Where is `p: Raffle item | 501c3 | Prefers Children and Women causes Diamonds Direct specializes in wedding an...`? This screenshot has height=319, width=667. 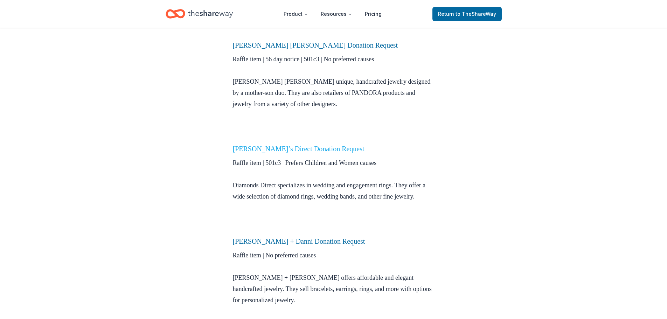
p: Raffle item | 501c3 | Prefers Children and Women causes Diamonds Direct specializes in wedding an... is located at coordinates (334, 180).